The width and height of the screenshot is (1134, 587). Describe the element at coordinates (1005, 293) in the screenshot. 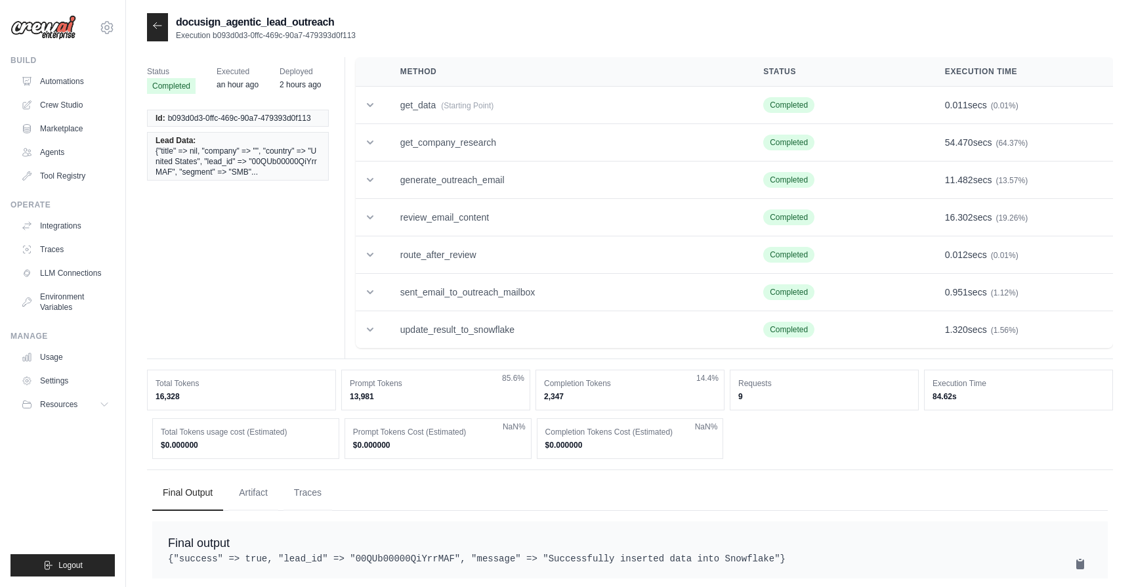

I see `span: (1.12%)` at that location.